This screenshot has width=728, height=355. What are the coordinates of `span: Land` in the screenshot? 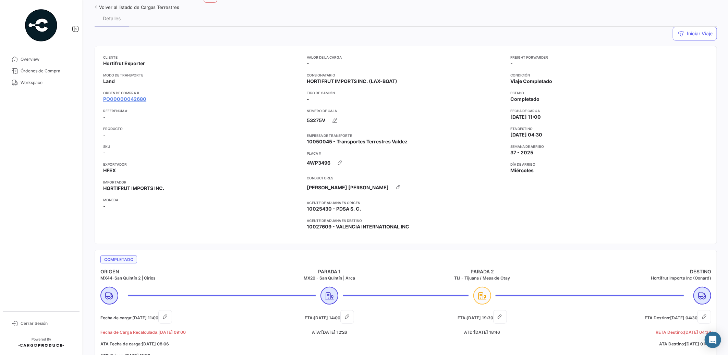 It's located at (109, 81).